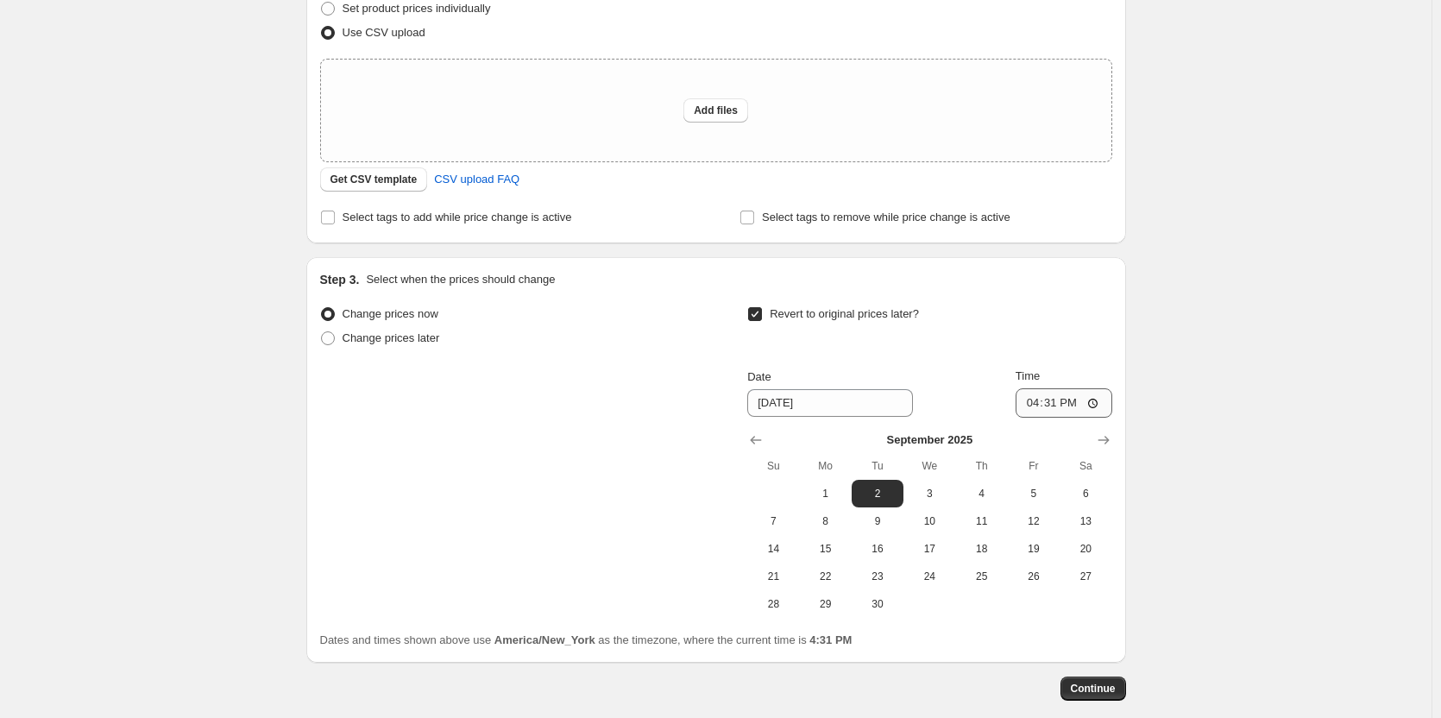 The height and width of the screenshot is (718, 1441). What do you see at coordinates (476, 179) in the screenshot?
I see `a: CSV upload FAQ` at bounding box center [476, 179].